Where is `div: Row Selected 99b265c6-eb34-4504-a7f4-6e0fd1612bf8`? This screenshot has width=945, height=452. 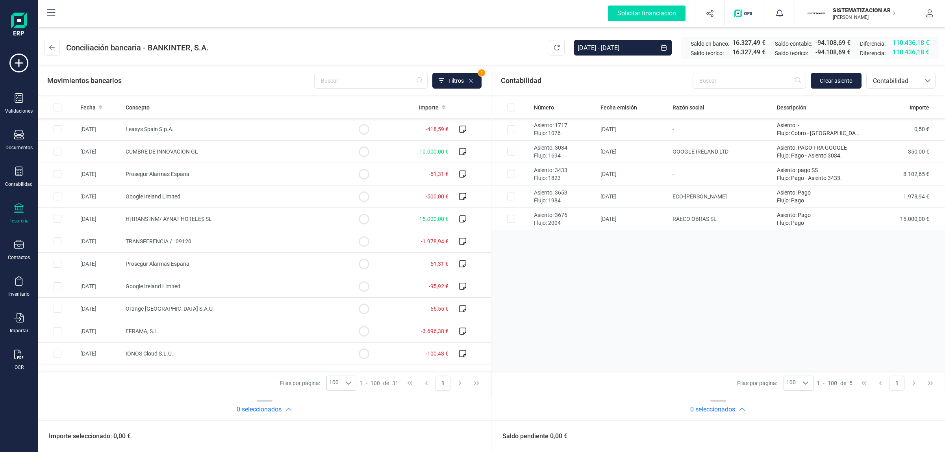
div: Row Selected 99b265c6-eb34-4504-a7f4-6e0fd1612bf8 is located at coordinates (57, 309).